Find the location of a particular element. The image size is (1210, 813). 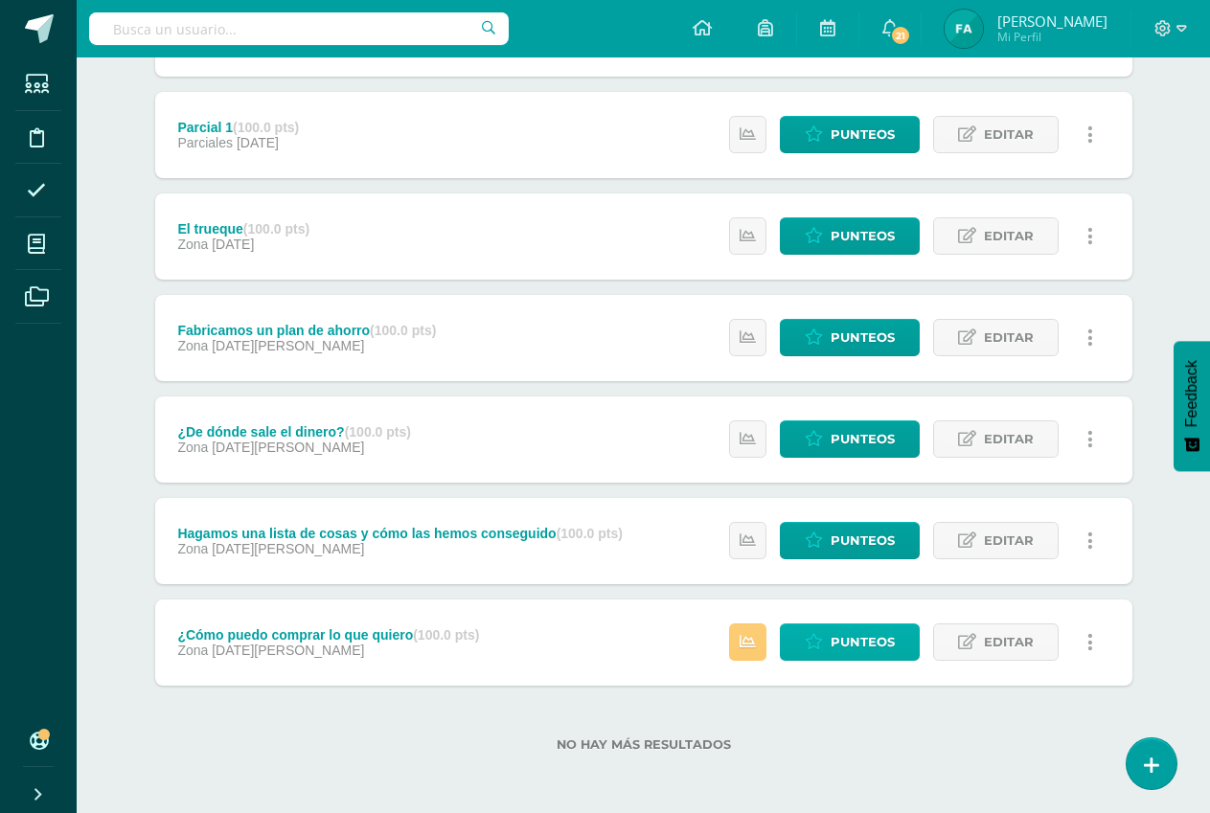

div: ¿Cómo puedo comprar lo que quiero is located at coordinates (328, 635).